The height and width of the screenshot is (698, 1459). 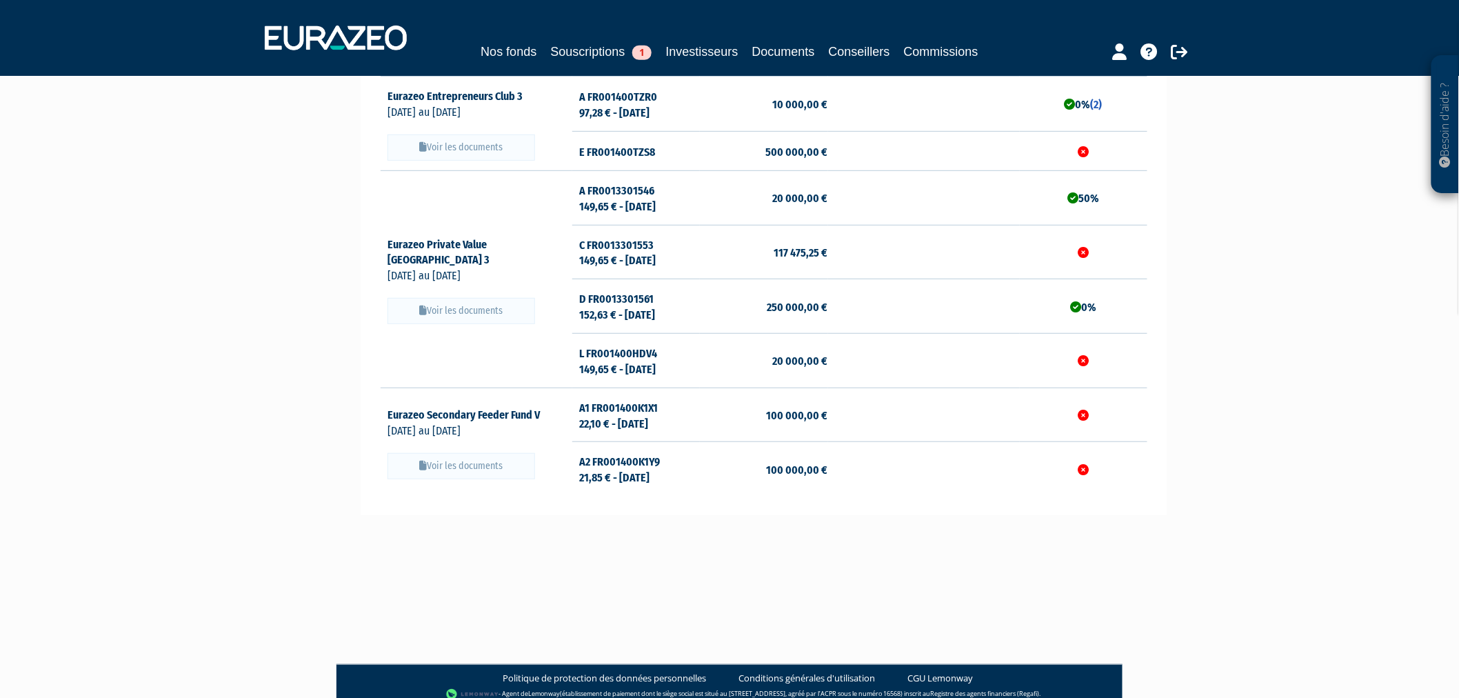 I want to click on a: Commissions, so click(x=941, y=52).